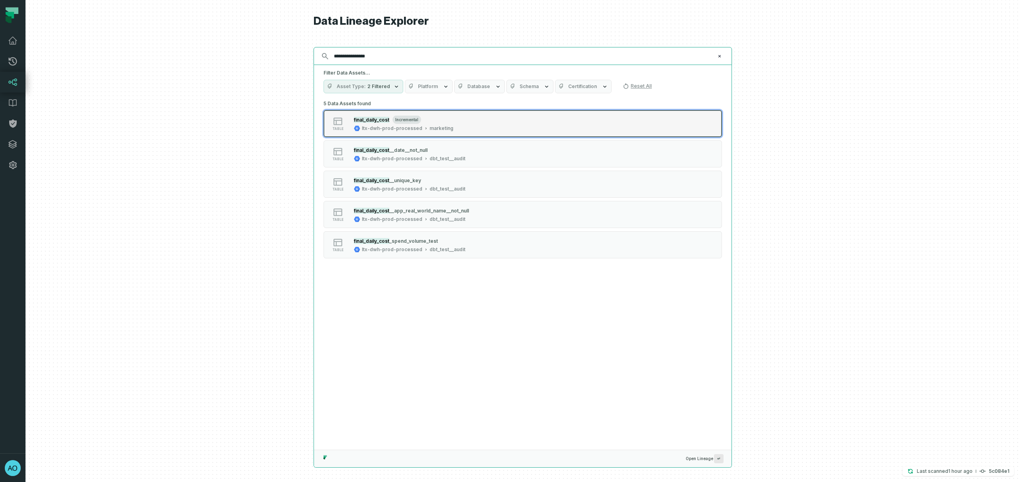  I want to click on span: Asset Type, so click(351, 86).